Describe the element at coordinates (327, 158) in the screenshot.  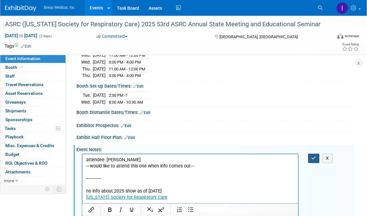
I see `button: X` at that location.